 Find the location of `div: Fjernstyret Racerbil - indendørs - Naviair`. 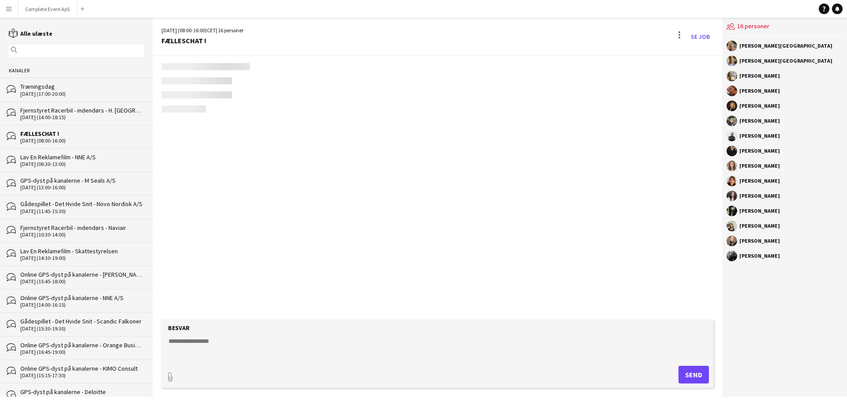

div: Fjernstyret Racerbil - indendørs - Naviair is located at coordinates (82, 228).